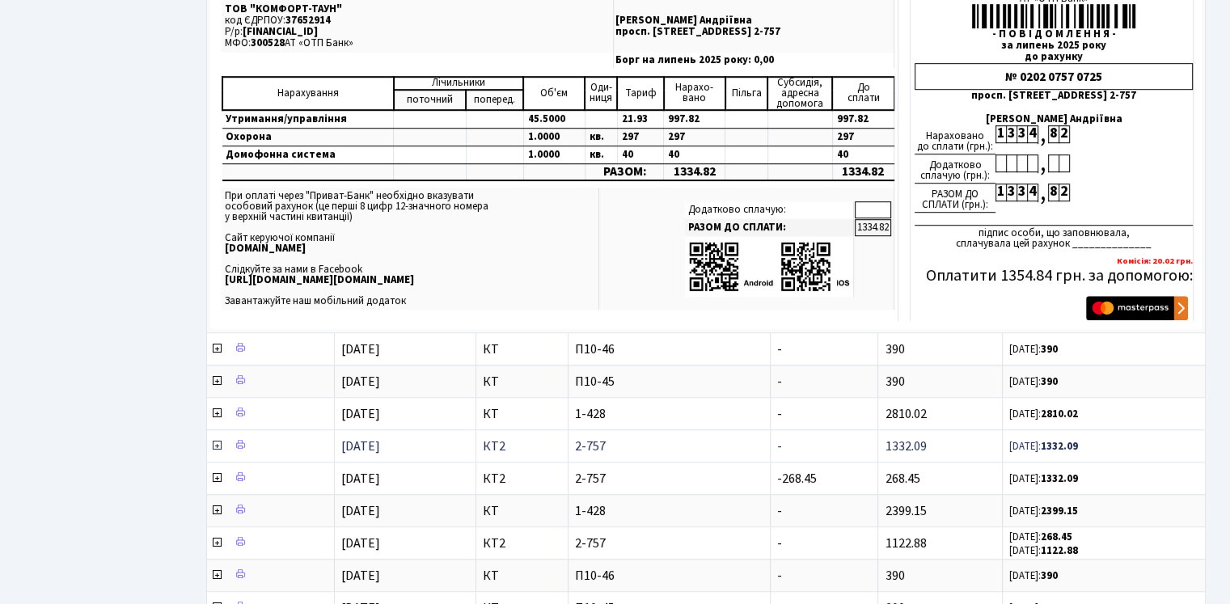  Describe the element at coordinates (308, 137) in the screenshot. I see `td: Охорона` at that location.